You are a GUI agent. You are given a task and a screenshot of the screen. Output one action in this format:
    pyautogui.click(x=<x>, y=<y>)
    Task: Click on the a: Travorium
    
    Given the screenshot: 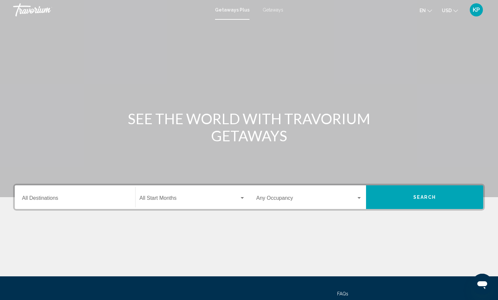 What is the action you would take?
    pyautogui.click(x=111, y=10)
    